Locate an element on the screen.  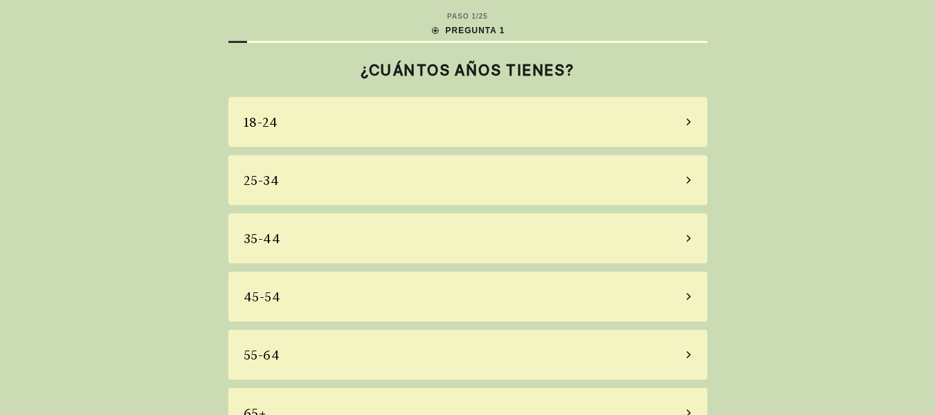
div: 18-24 is located at coordinates (261, 122).